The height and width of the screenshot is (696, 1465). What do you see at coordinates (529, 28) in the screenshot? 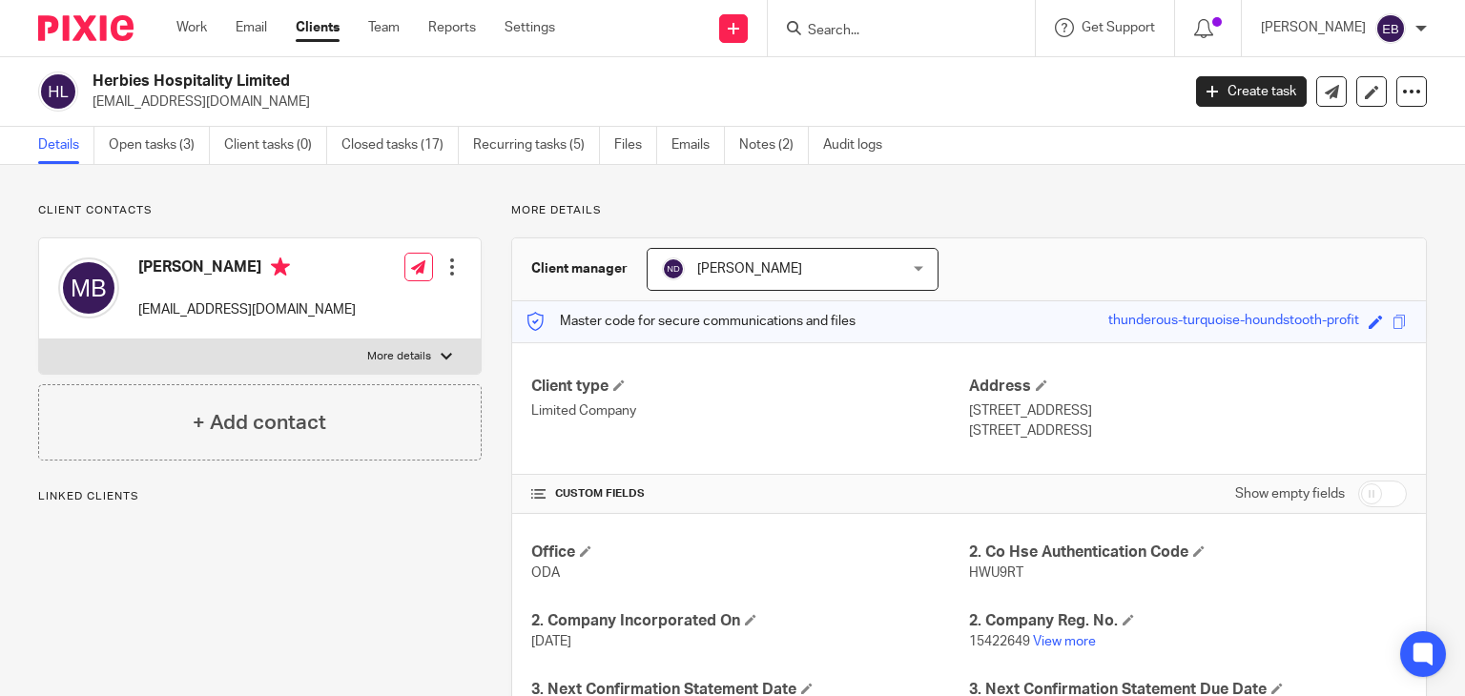
I see `a: Settings` at bounding box center [529, 28].